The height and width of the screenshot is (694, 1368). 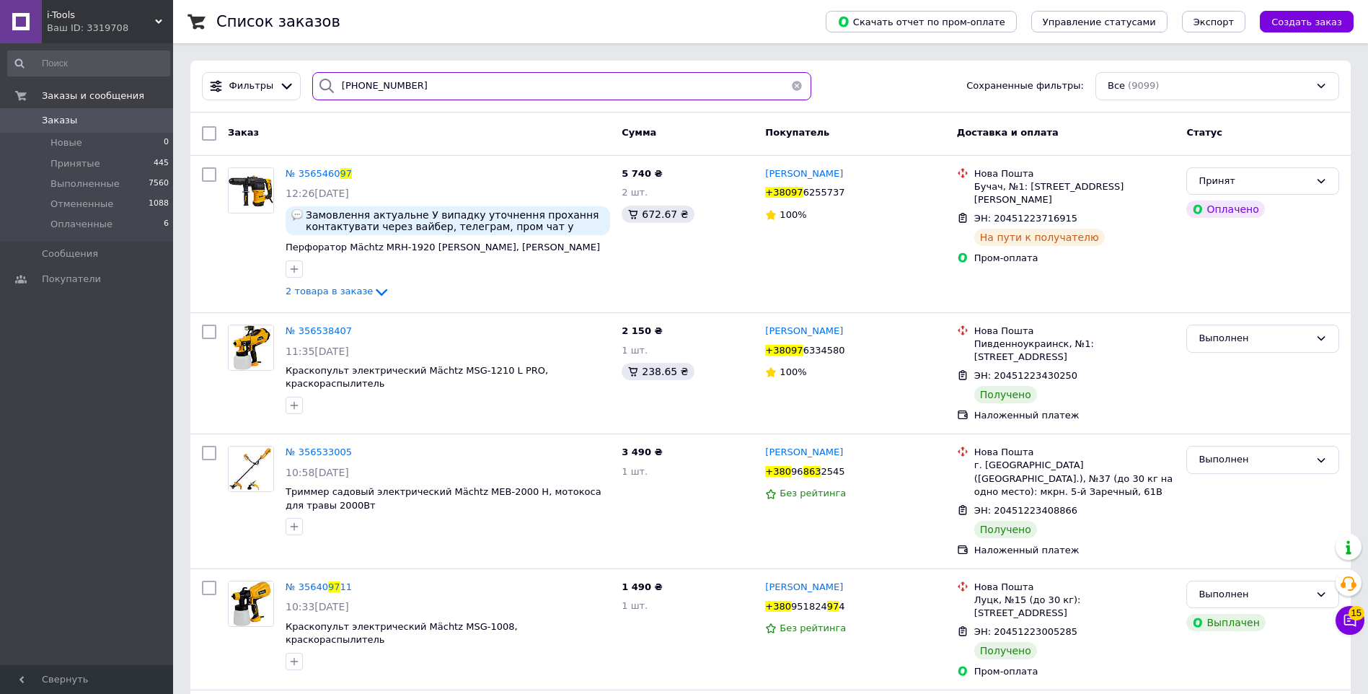 What do you see at coordinates (1025, 86) in the screenshot?
I see `span: Сохраненные фильтры:` at bounding box center [1025, 86].